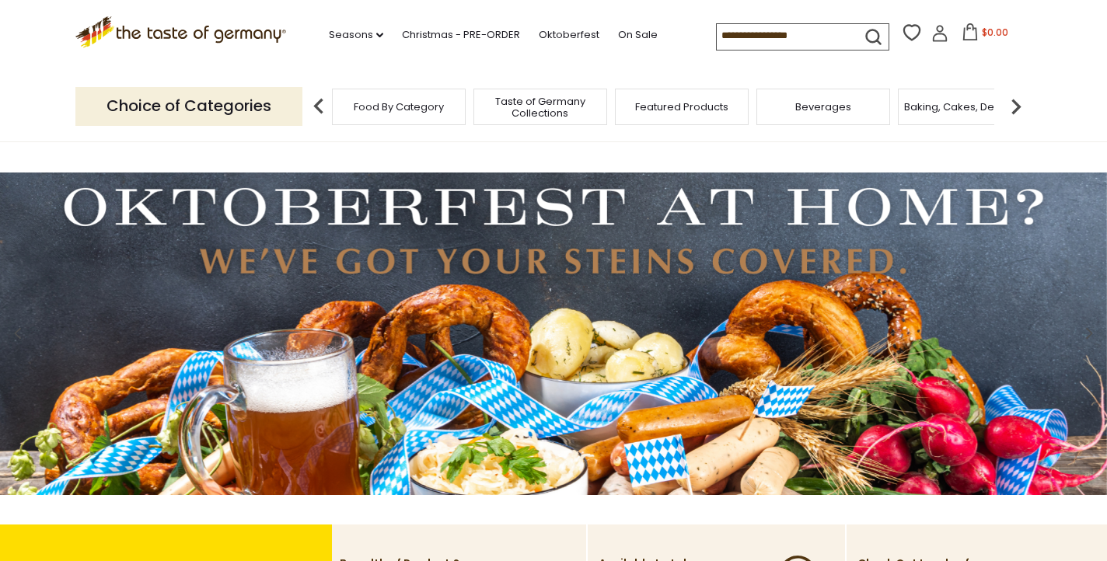  I want to click on a: Taste of Germany Collections, so click(540, 107).